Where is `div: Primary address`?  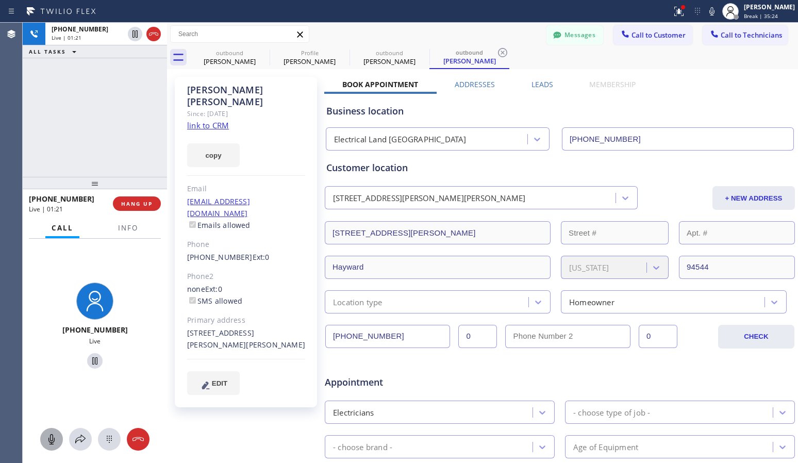 div: Primary address is located at coordinates (246, 320).